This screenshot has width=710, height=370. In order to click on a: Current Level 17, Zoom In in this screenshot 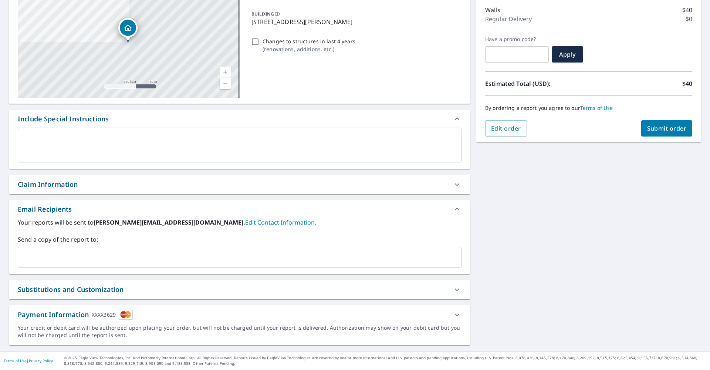, I will do `click(225, 72)`.